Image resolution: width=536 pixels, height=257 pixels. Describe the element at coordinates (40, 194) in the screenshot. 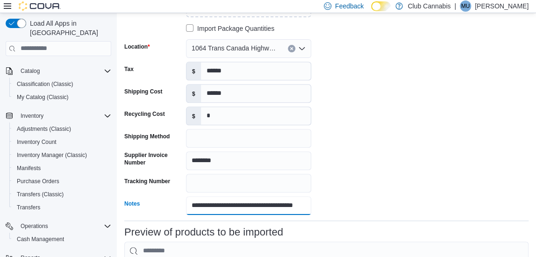

I see `a: Transfers (Classic)` at that location.